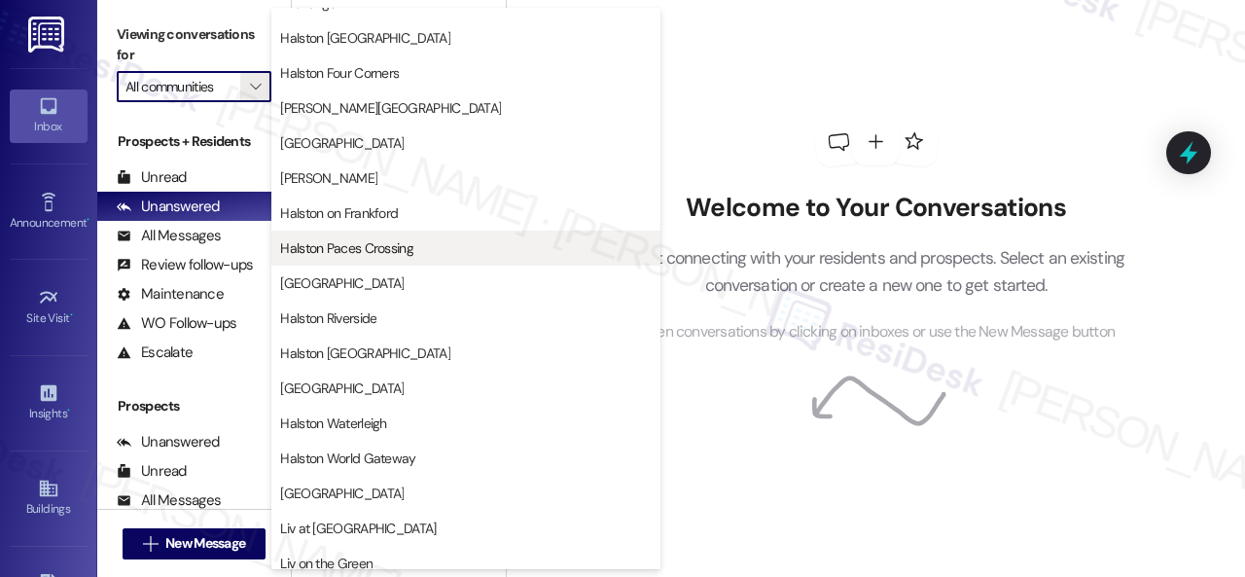  Describe the element at coordinates (346, 248) in the screenshot. I see `span: Halston Paces Crossing` at that location.